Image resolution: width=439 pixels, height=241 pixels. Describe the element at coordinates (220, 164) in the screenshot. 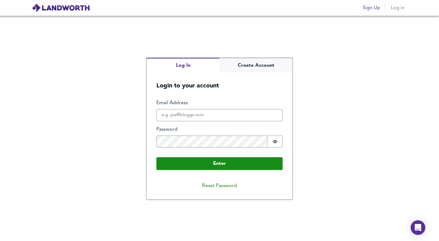

I see `button: Enter` at that location.